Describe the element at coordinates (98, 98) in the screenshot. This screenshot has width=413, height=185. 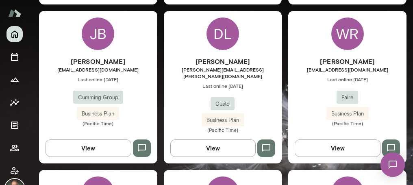
I see `span: Cumming Group` at that location.